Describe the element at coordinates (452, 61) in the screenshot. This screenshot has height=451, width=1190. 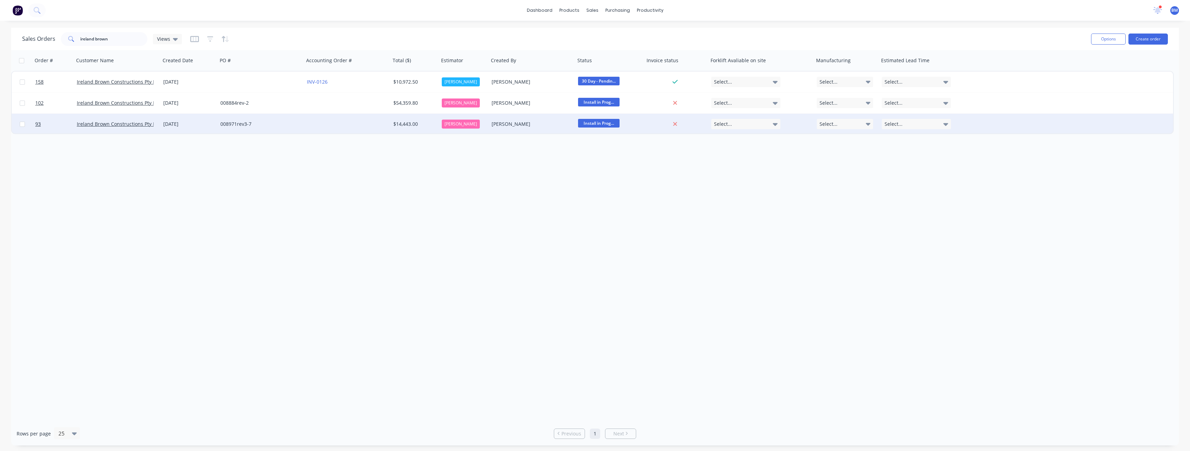
I see `div: Estimator` at that location.